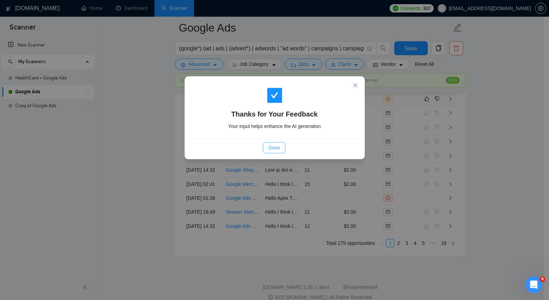 The width and height of the screenshot is (549, 300). What do you see at coordinates (275, 95) in the screenshot?
I see `span: check-square` at bounding box center [275, 95].